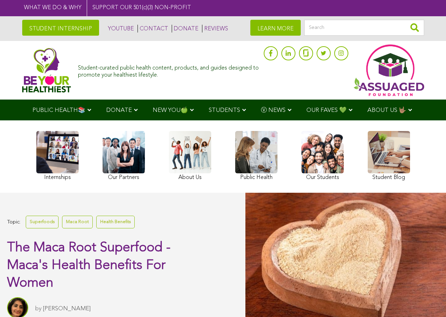  I want to click on span: STUDENTS, so click(224, 110).